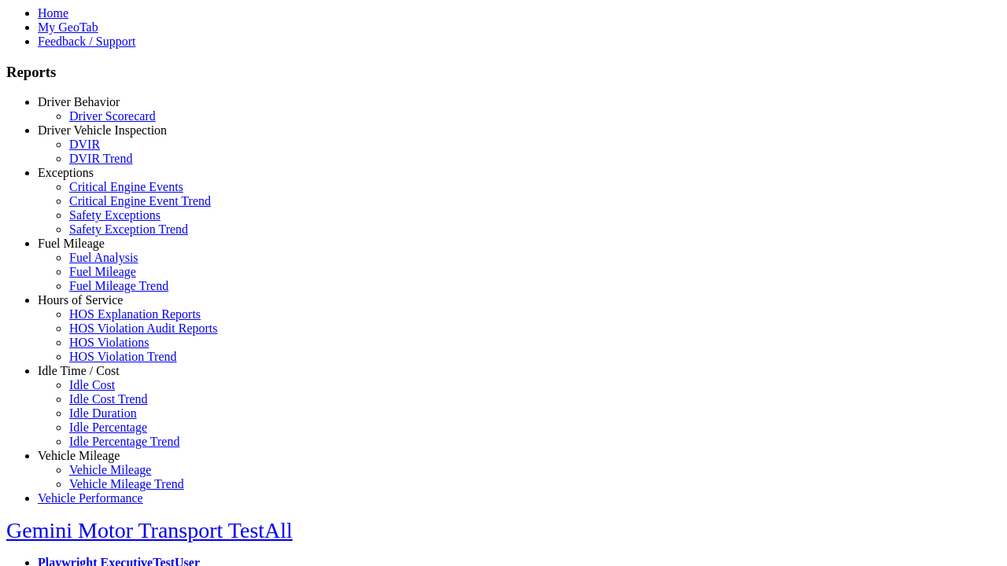  Describe the element at coordinates (104, 257) in the screenshot. I see `a: Fuel Analysis` at that location.